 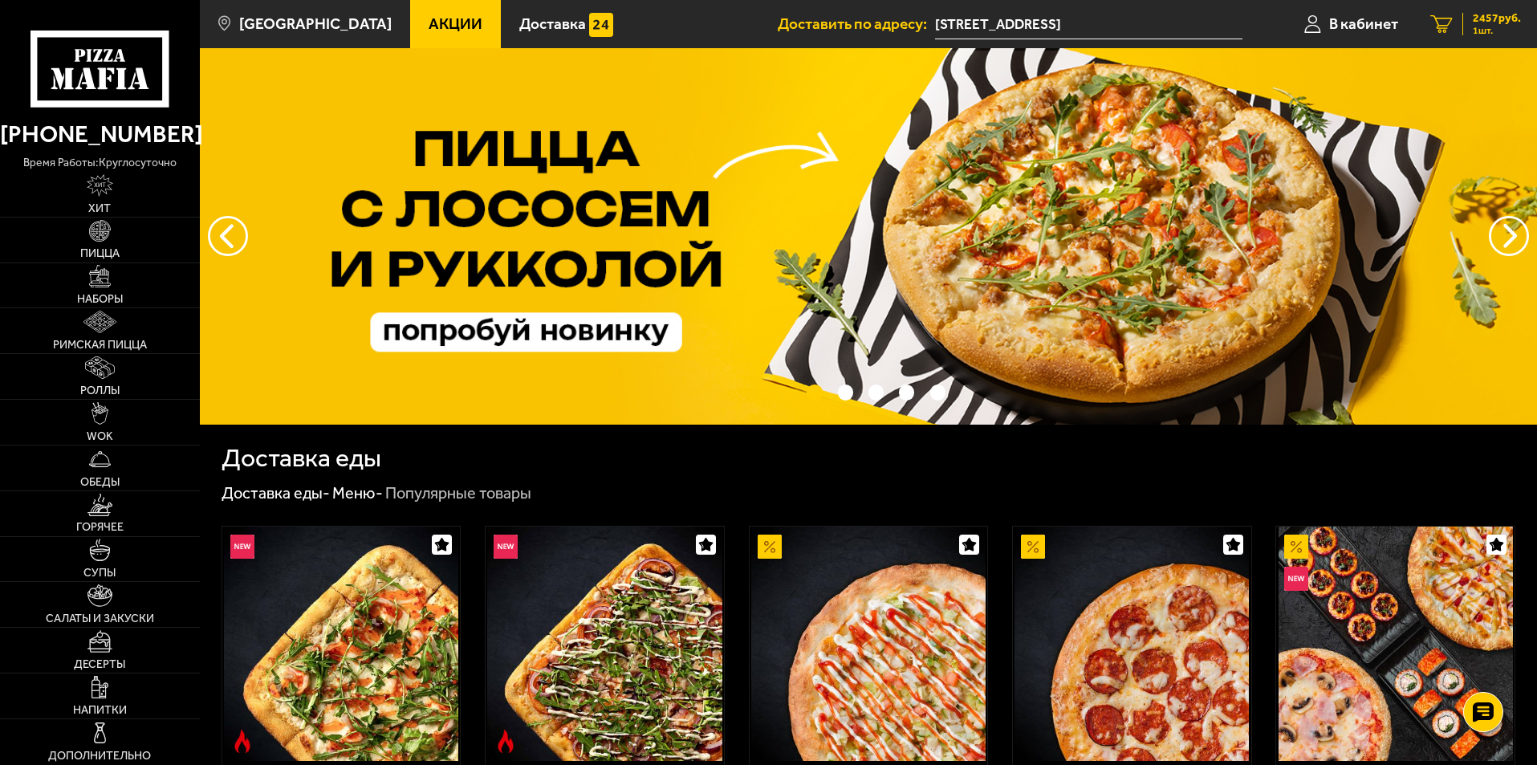 I want to click on span: Супы, so click(x=100, y=573).